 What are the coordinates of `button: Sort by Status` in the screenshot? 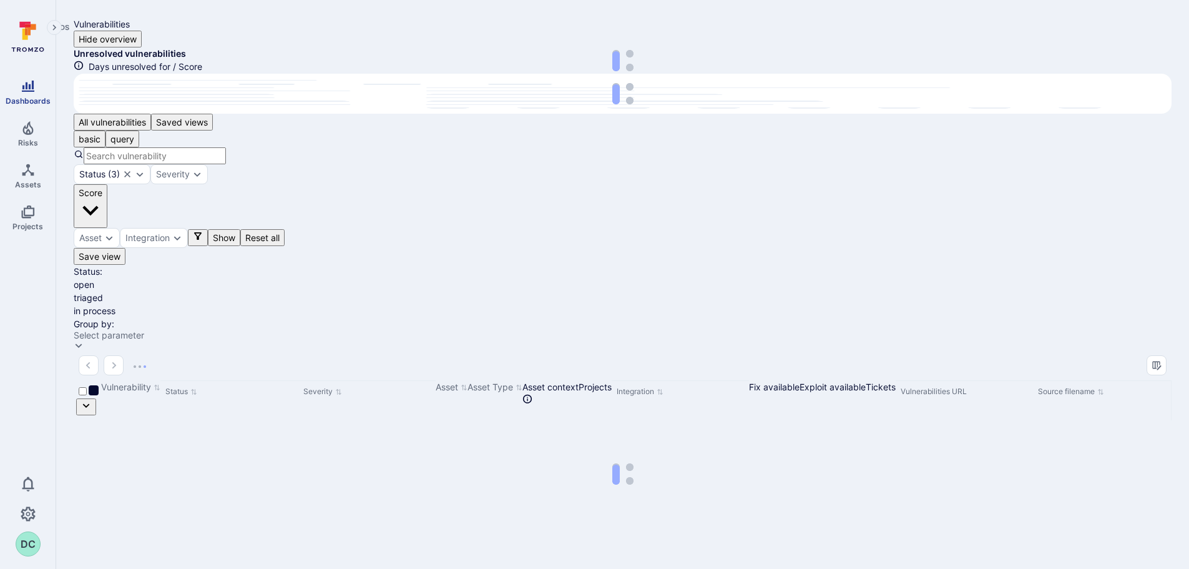 It's located at (181, 391).